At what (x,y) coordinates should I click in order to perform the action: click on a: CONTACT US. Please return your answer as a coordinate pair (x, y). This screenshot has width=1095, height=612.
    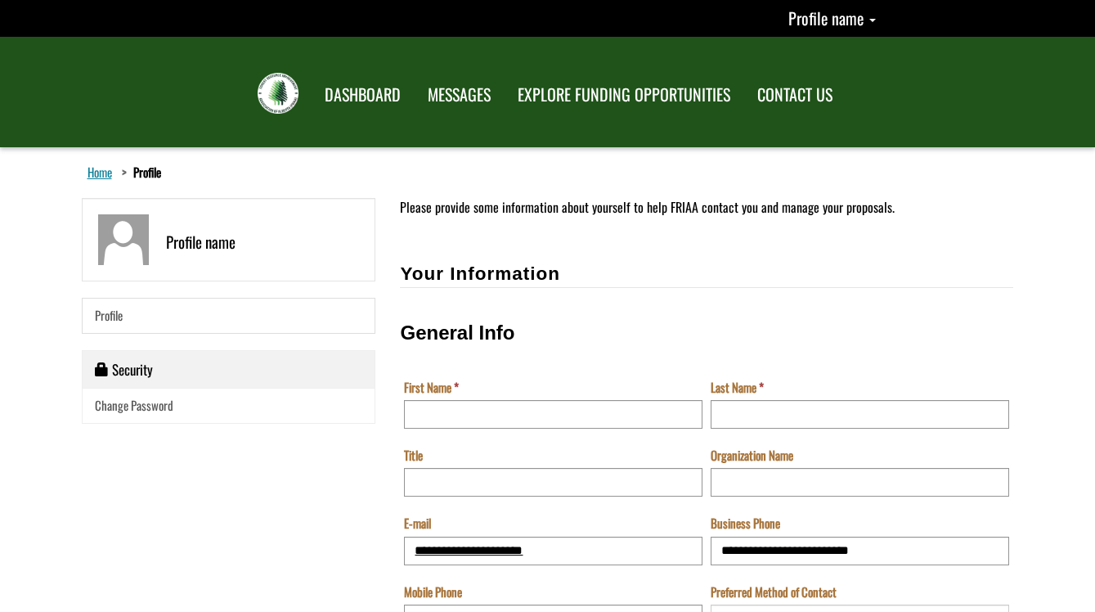
    Looking at the image, I should click on (795, 95).